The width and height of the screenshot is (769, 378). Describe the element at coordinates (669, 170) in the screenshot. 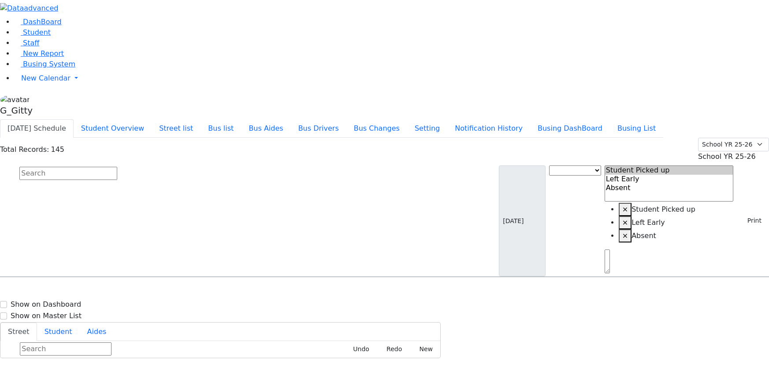

I see `option: Student Picked up` at that location.